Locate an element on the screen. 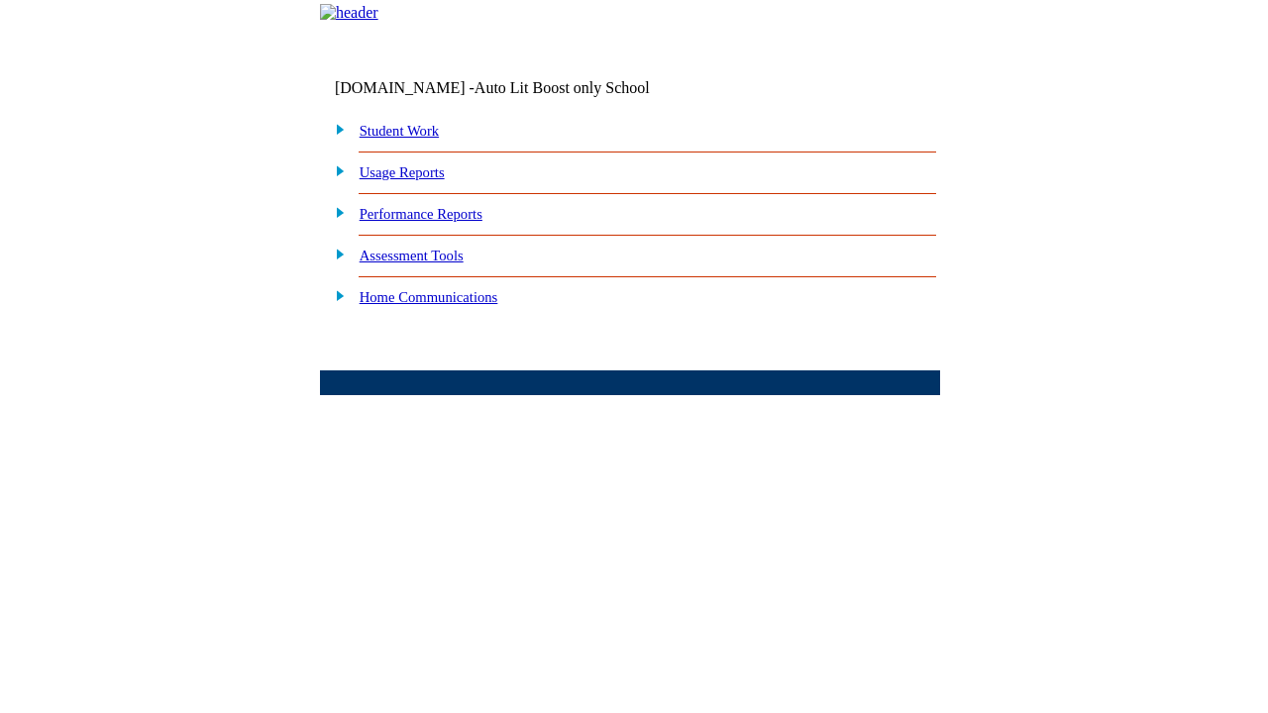 This screenshot has height=713, width=1268. a: Student Work is located at coordinates (399, 131).